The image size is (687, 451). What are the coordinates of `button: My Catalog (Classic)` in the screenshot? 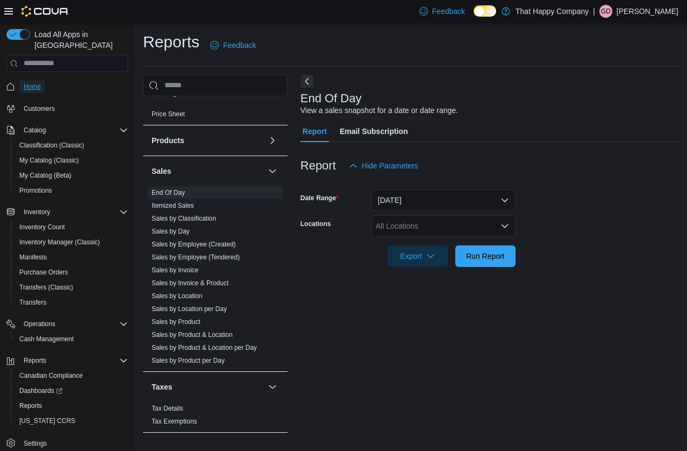 It's located at (72, 160).